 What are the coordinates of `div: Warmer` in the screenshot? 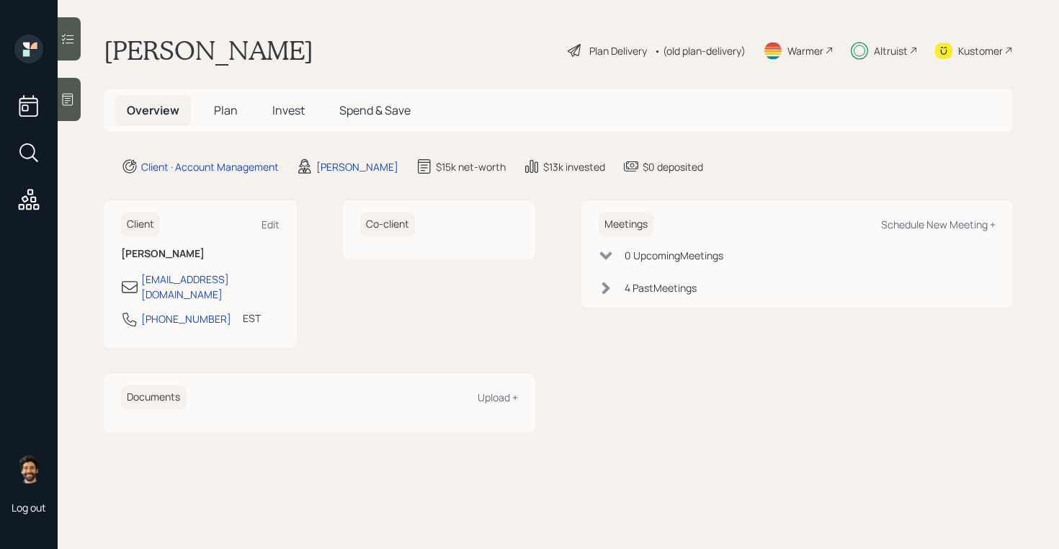 It's located at (806, 50).